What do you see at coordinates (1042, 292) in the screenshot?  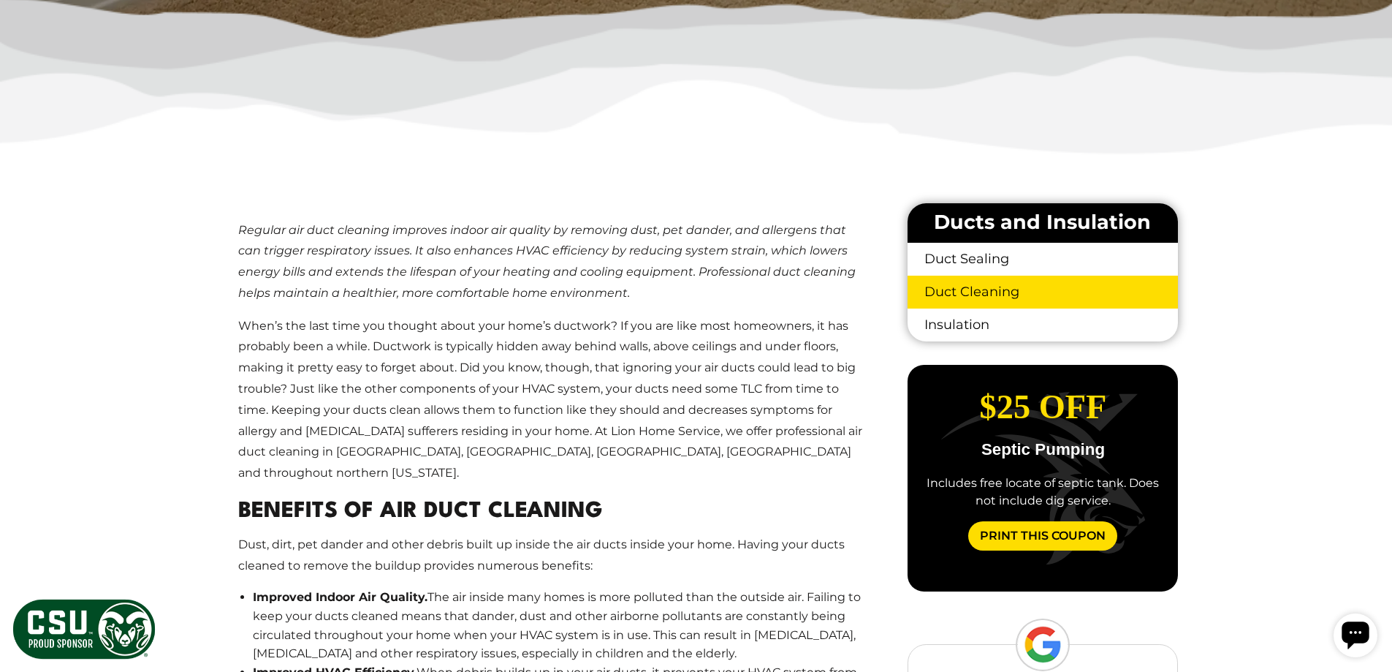 I see `a: Duct Cleaning` at bounding box center [1042, 292].